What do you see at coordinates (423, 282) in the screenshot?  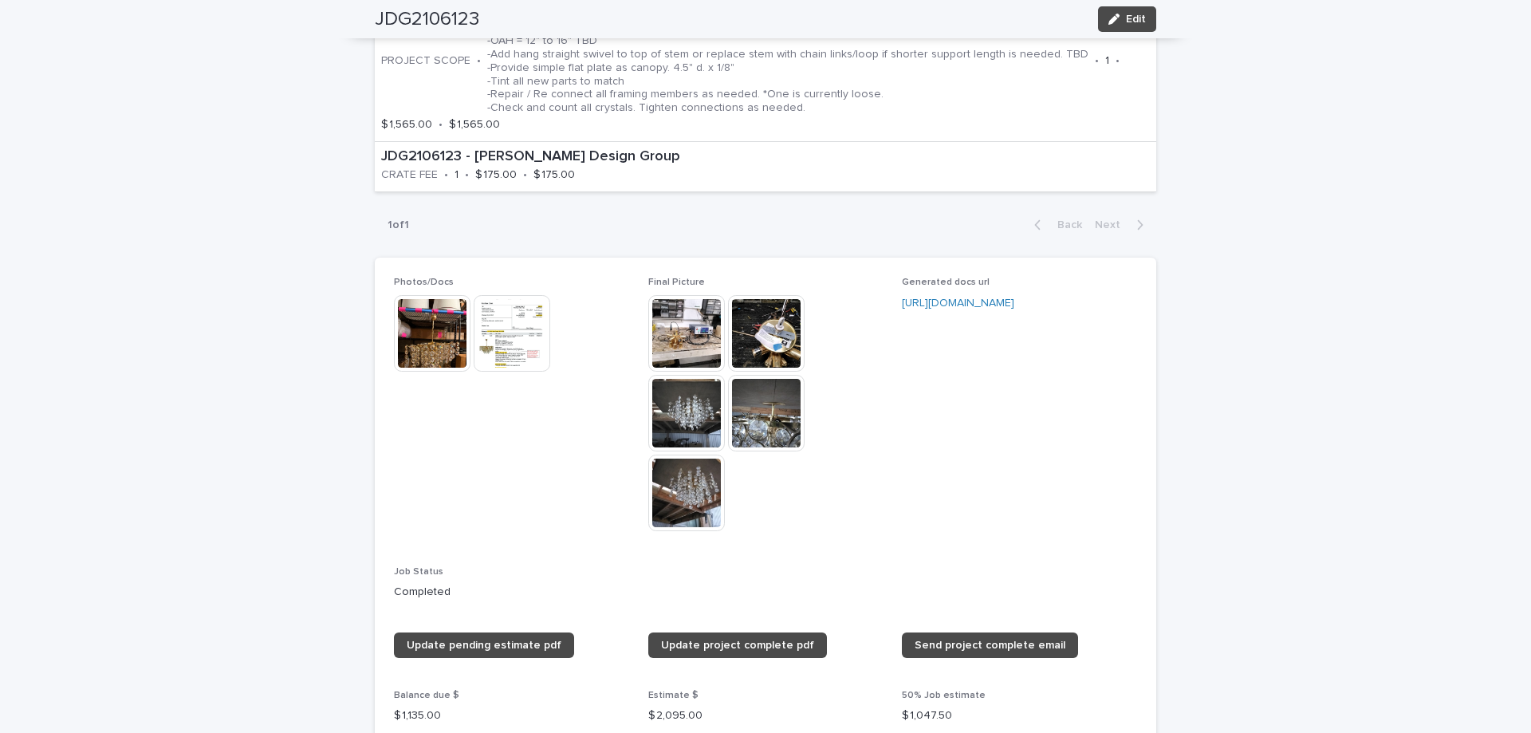 I see `span: Photos/Docs` at bounding box center [423, 282].